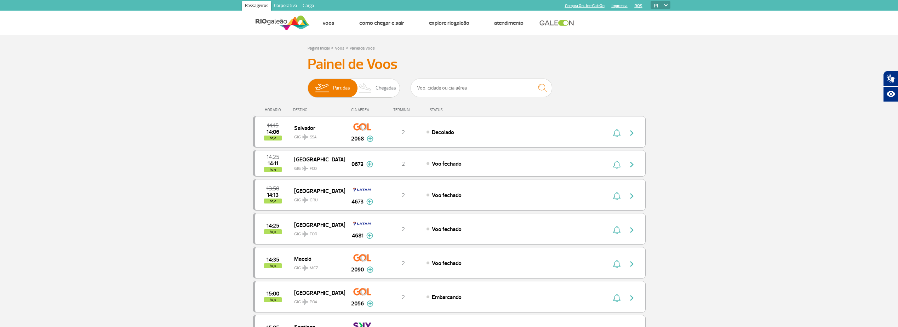  I want to click on a: Como chegar e sair, so click(381, 23).